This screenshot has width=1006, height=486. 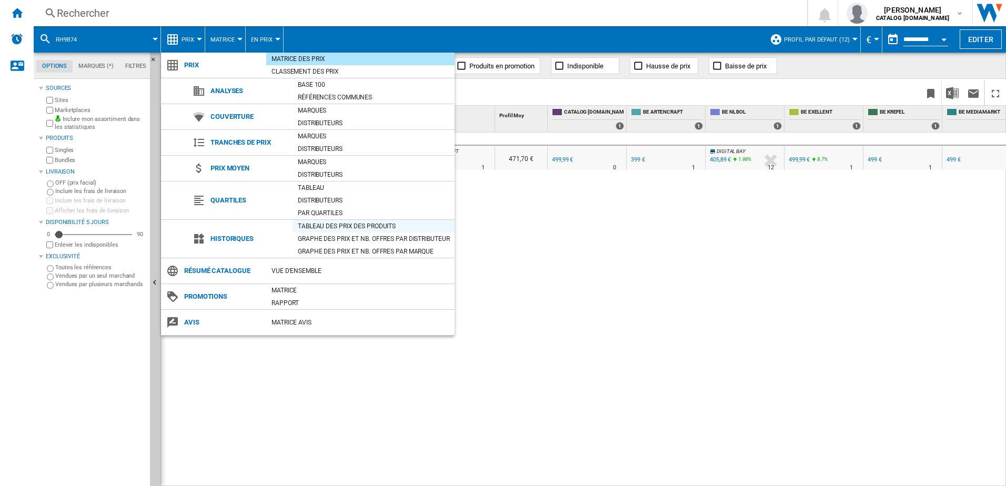 I want to click on div: Graphe des prix et nb. offres par marque, so click(x=373, y=251).